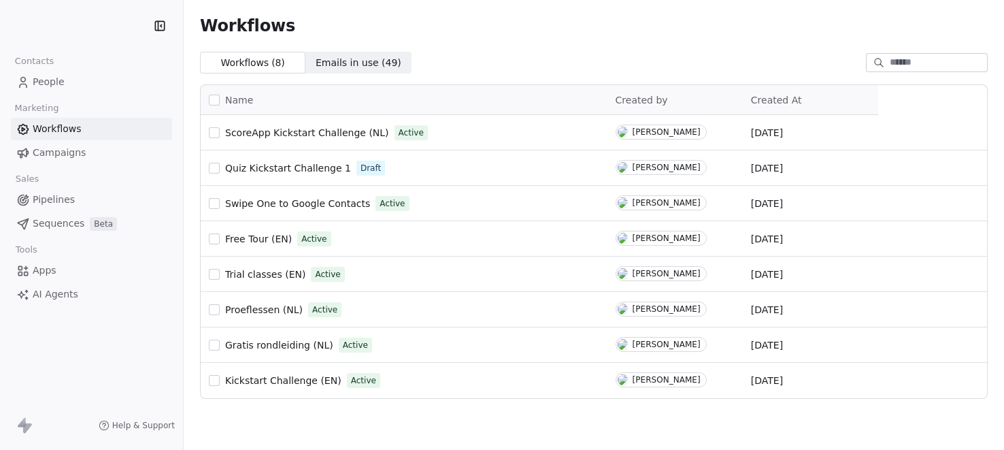 The width and height of the screenshot is (1004, 450). I want to click on span: Campaigns, so click(59, 152).